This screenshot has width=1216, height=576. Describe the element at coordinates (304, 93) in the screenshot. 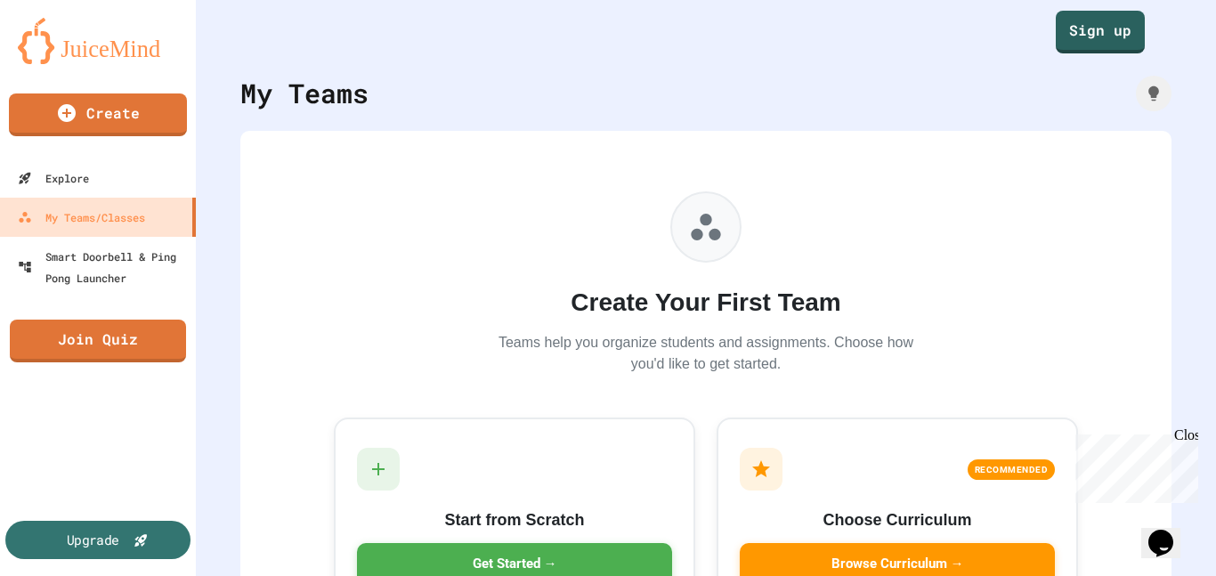

I see `div: My Teams` at that location.